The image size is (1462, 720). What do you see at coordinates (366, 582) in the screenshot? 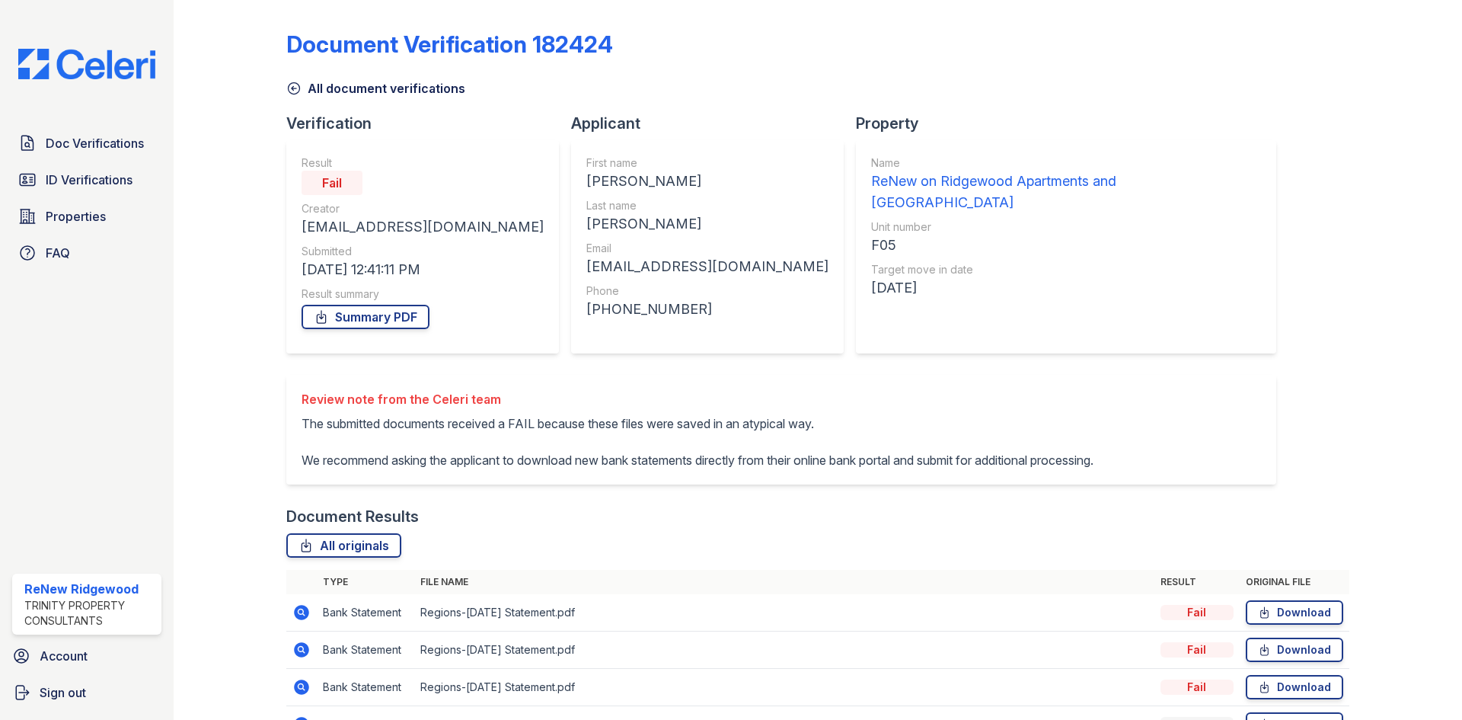
I see `th: Type` at bounding box center [366, 582].